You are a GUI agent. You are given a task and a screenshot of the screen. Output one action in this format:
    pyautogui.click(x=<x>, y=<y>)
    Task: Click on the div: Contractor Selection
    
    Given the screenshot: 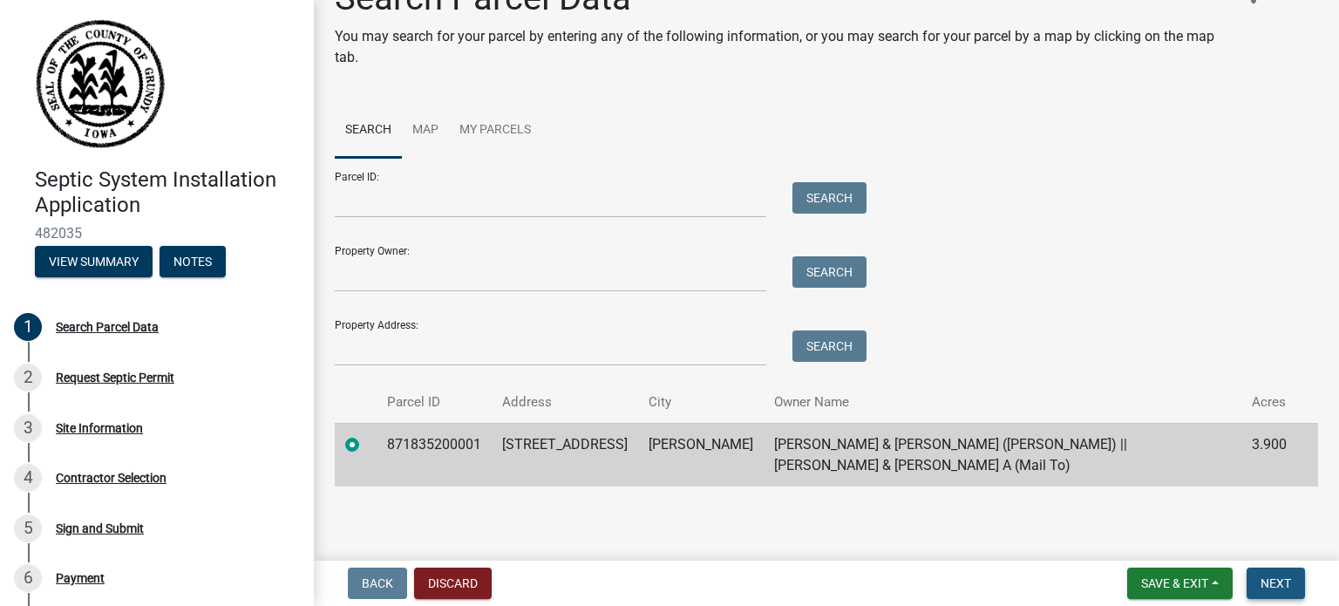 What is the action you would take?
    pyautogui.click(x=111, y=478)
    